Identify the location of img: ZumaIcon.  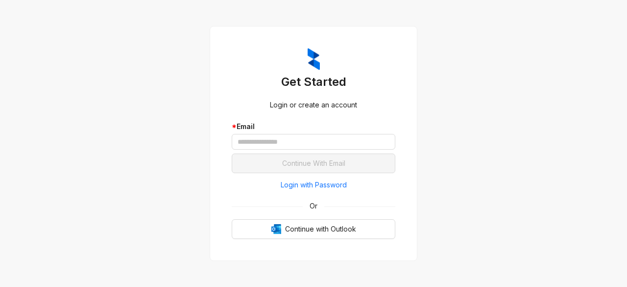
(314, 59).